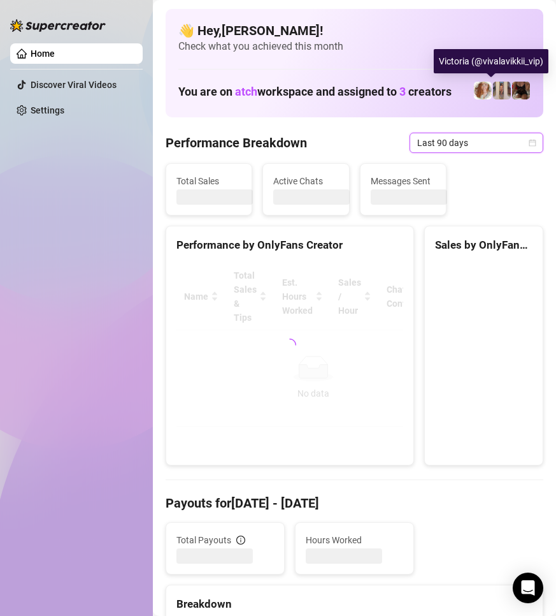 The height and width of the screenshot is (616, 556). What do you see at coordinates (290, 345) in the screenshot?
I see `span: loading` at bounding box center [290, 345].